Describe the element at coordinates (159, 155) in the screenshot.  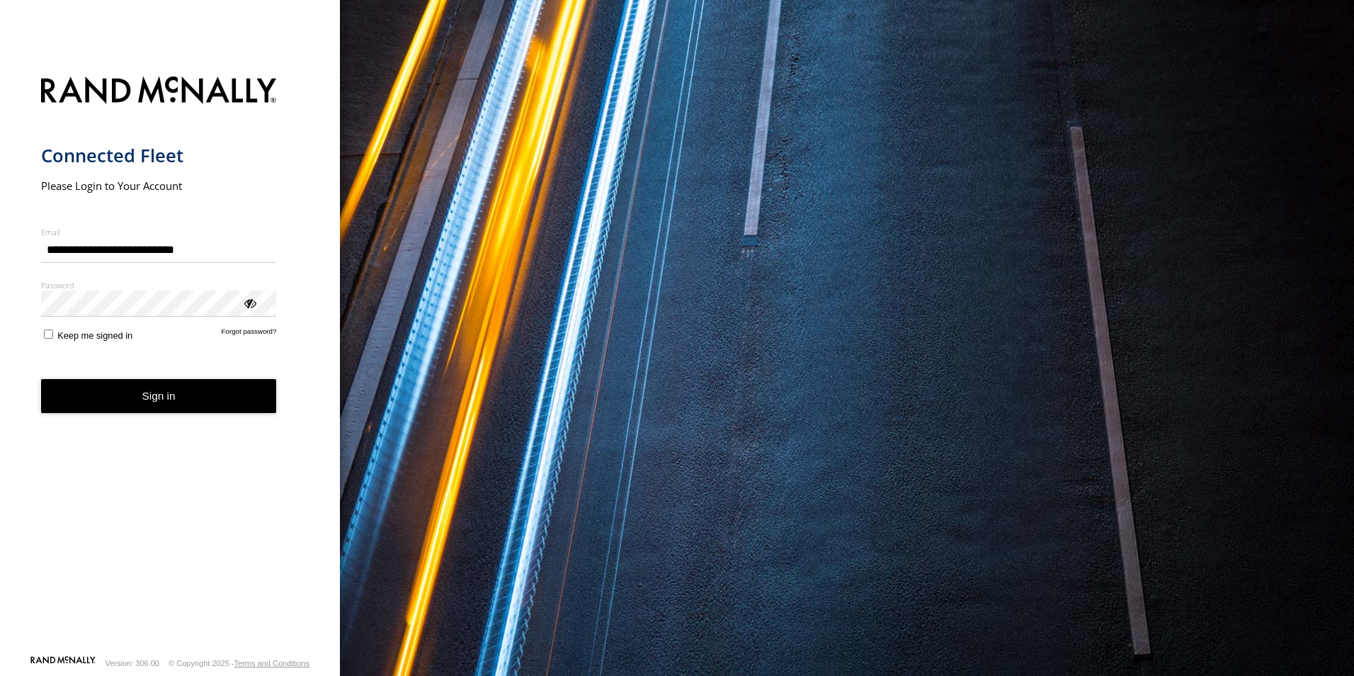
I see `h1: Connected Fleet` at that location.